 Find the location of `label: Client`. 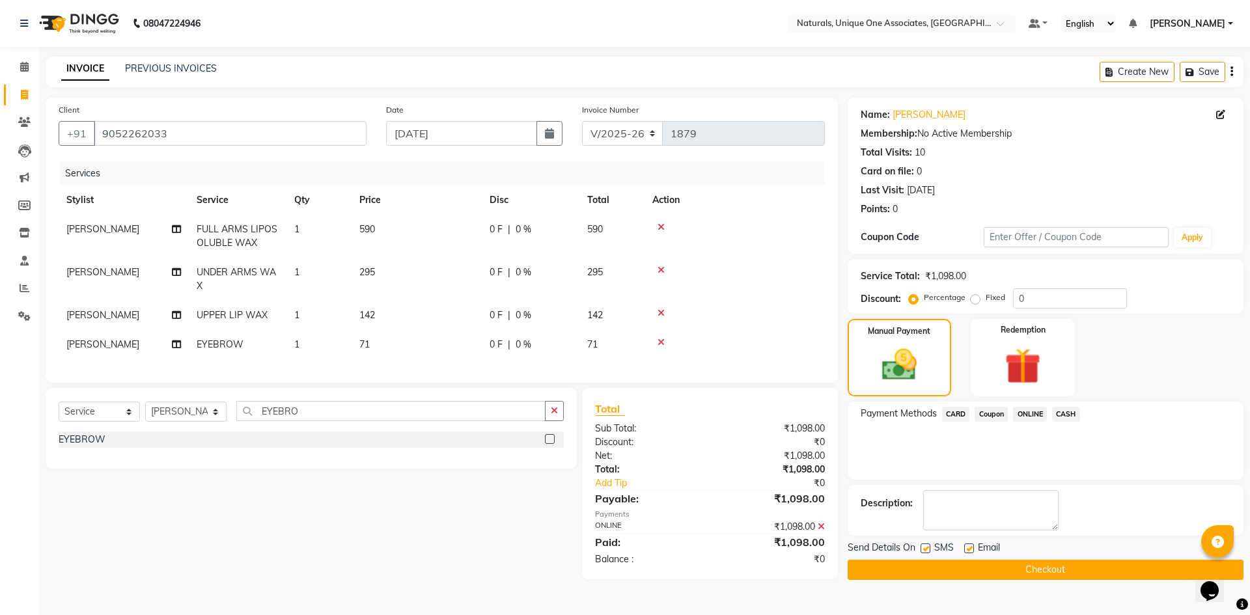

label: Client is located at coordinates (69, 110).